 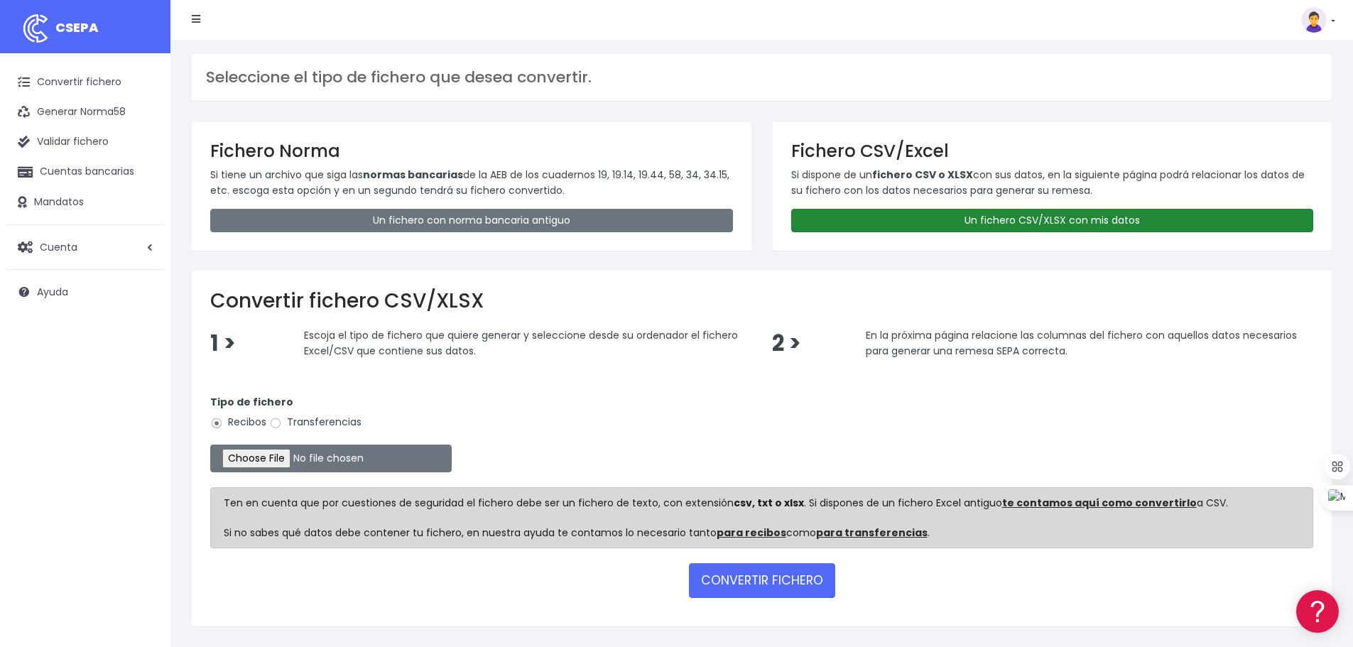 What do you see at coordinates (36, 28) in the screenshot?
I see `img: logo` at bounding box center [36, 28].